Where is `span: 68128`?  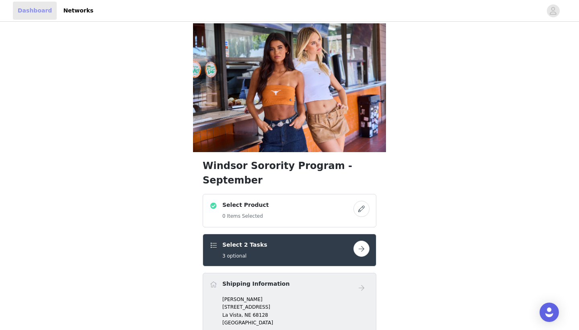
span: 68128 is located at coordinates (260, 315).